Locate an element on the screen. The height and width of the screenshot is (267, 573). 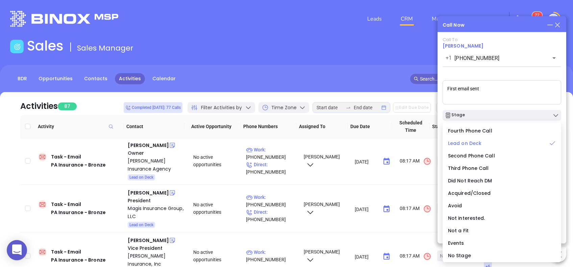
a: Contacts is located at coordinates (96, 79).